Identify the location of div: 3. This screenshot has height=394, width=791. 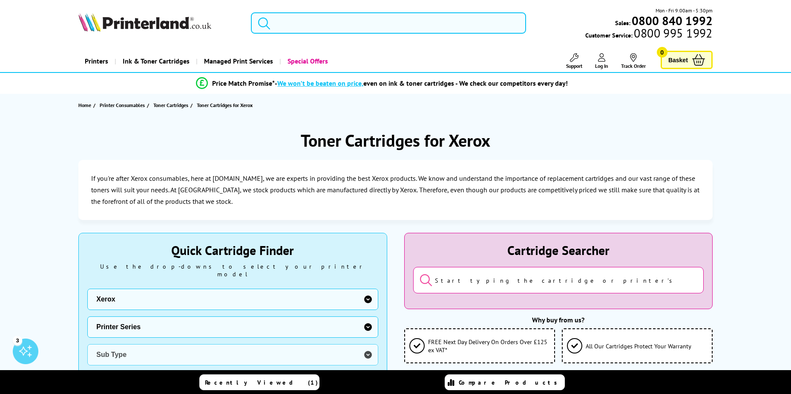
(17, 340).